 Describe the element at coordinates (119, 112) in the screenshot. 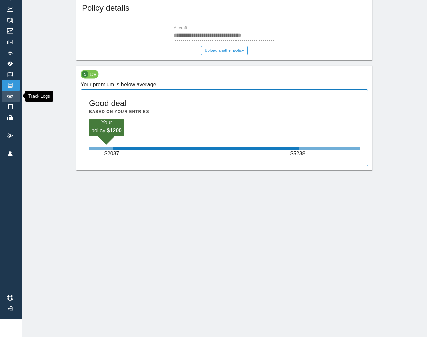

I see `h6: Based on your entries` at that location.